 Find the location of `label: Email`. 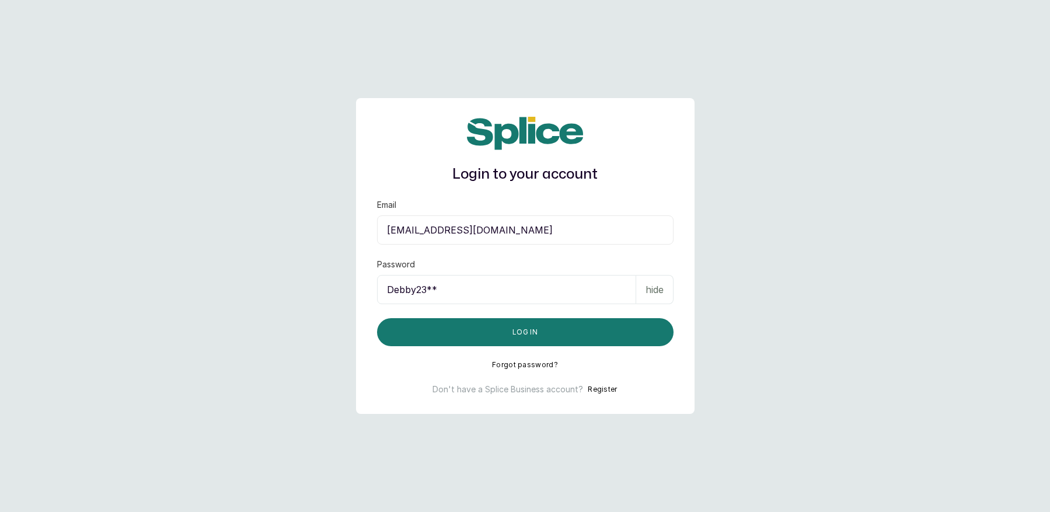

label: Email is located at coordinates (386, 205).